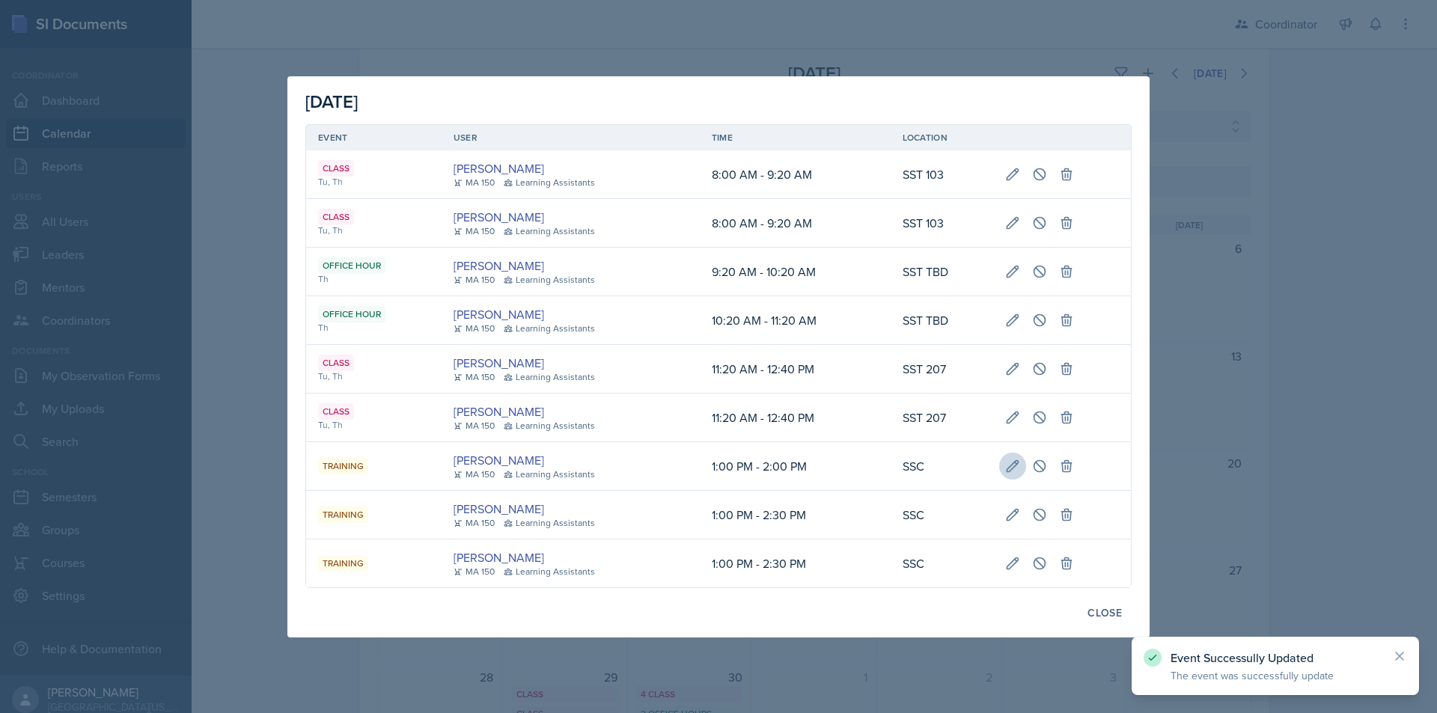 This screenshot has height=713, width=1437. What do you see at coordinates (942, 138) in the screenshot?
I see `th: Location` at bounding box center [942, 138].